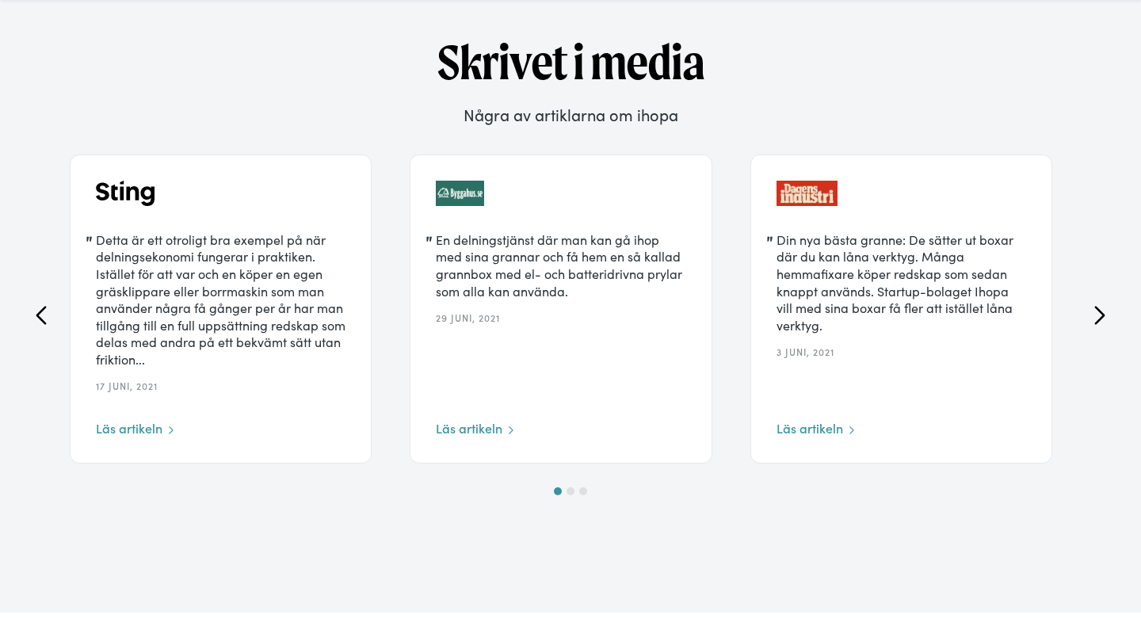 This screenshot has width=1141, height=622. I want to click on div: Din nya bästa granne: De sätter ut boxar där du kan låna verktyg. Många hemmafixare köper redskap..., so click(901, 283).